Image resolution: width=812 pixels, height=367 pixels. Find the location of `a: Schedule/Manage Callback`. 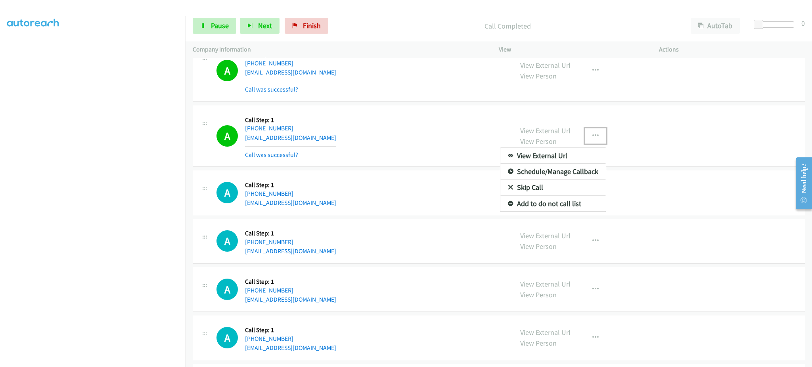

a: Schedule/Manage Callback is located at coordinates (553, 172).